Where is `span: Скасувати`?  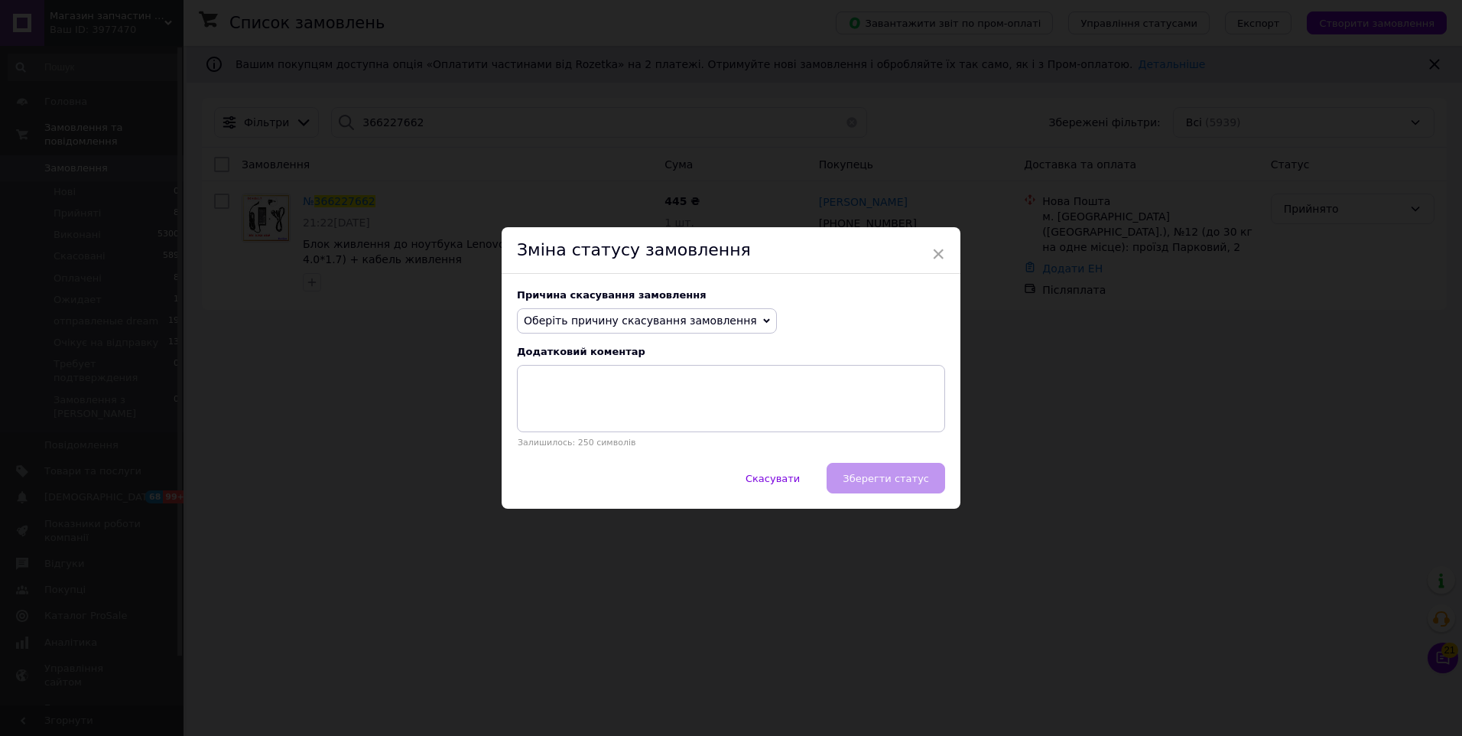 span: Скасувати is located at coordinates (772, 478).